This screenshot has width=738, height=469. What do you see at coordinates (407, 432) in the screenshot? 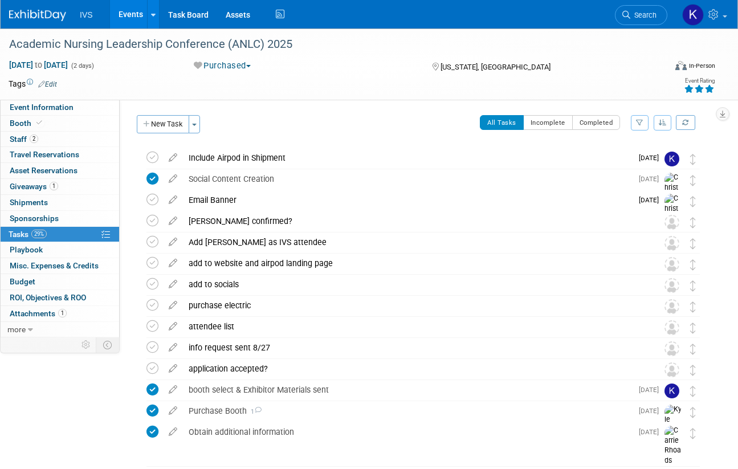
I see `div: Obtain additional information` at bounding box center [407, 432].